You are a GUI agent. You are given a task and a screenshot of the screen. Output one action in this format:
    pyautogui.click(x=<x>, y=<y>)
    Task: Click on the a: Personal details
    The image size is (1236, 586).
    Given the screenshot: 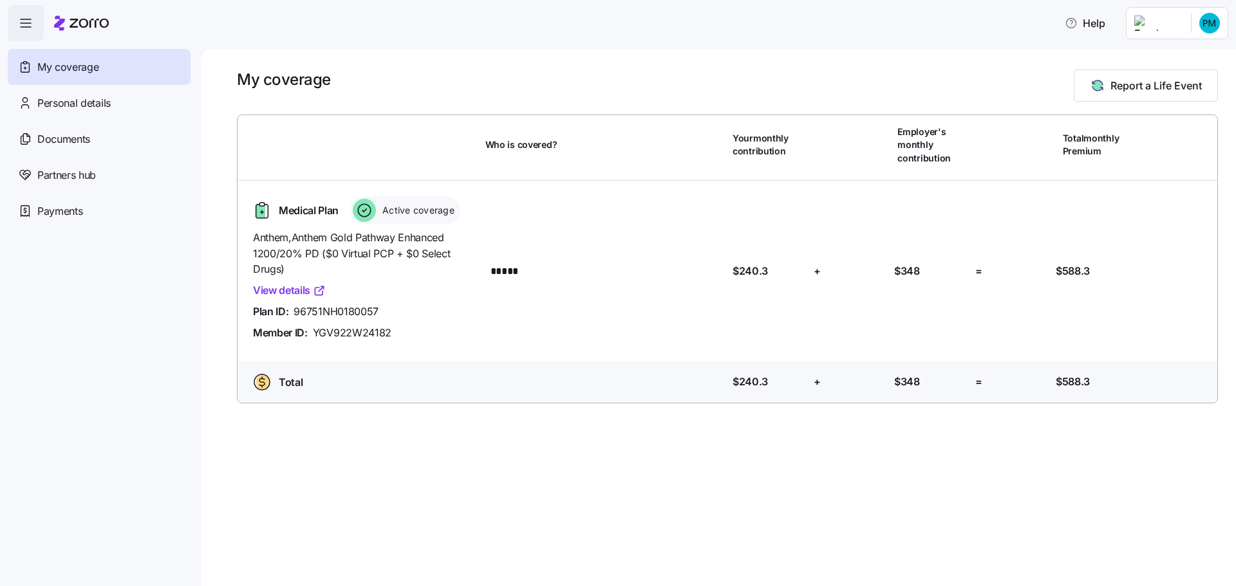 What is the action you would take?
    pyautogui.click(x=99, y=103)
    